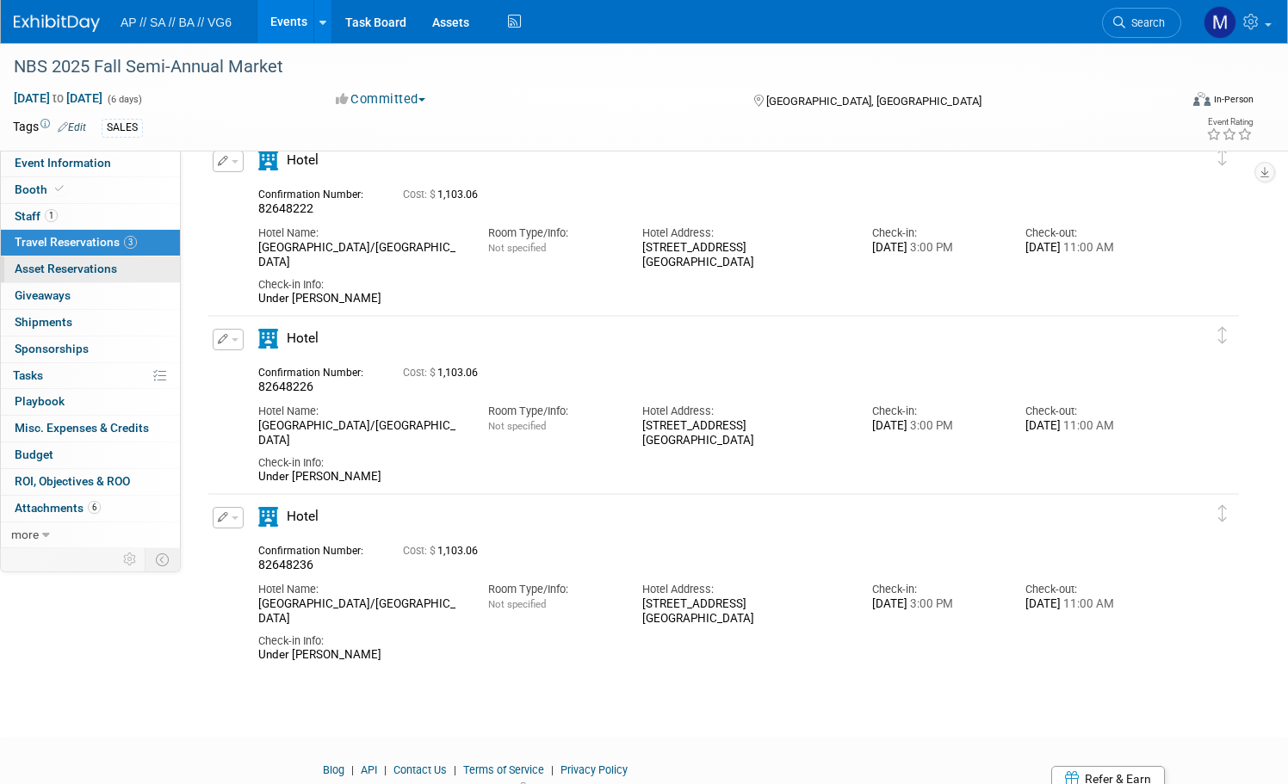  What do you see at coordinates (420, 769) in the screenshot?
I see `a: Contact Us` at bounding box center [420, 769].